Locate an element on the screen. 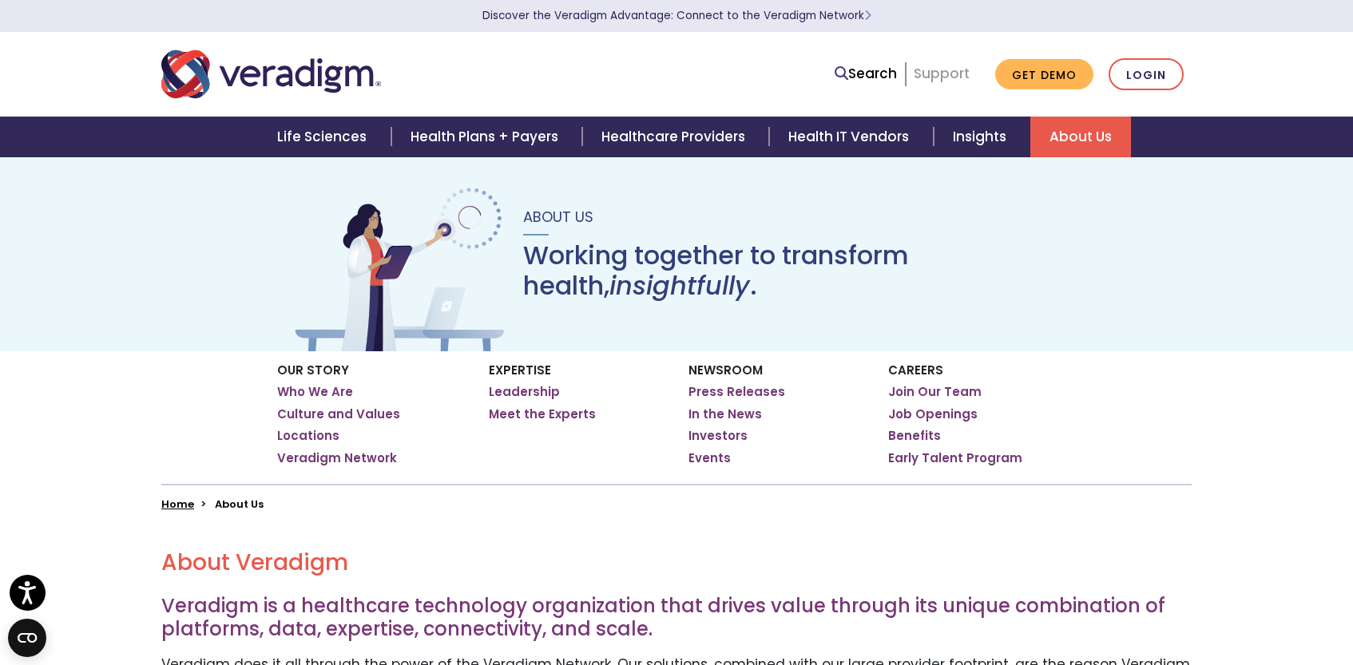 The height and width of the screenshot is (665, 1353). a: Health Plans + Payers is located at coordinates (486, 137).